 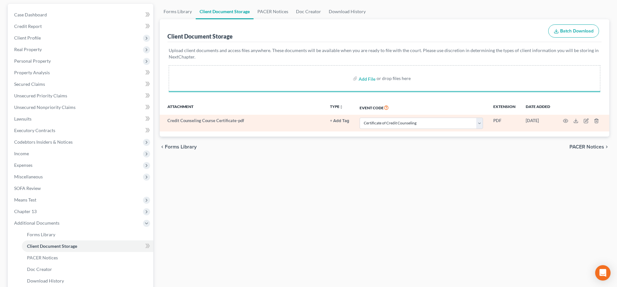 I want to click on div: Open Intercom Messenger, so click(x=602, y=273).